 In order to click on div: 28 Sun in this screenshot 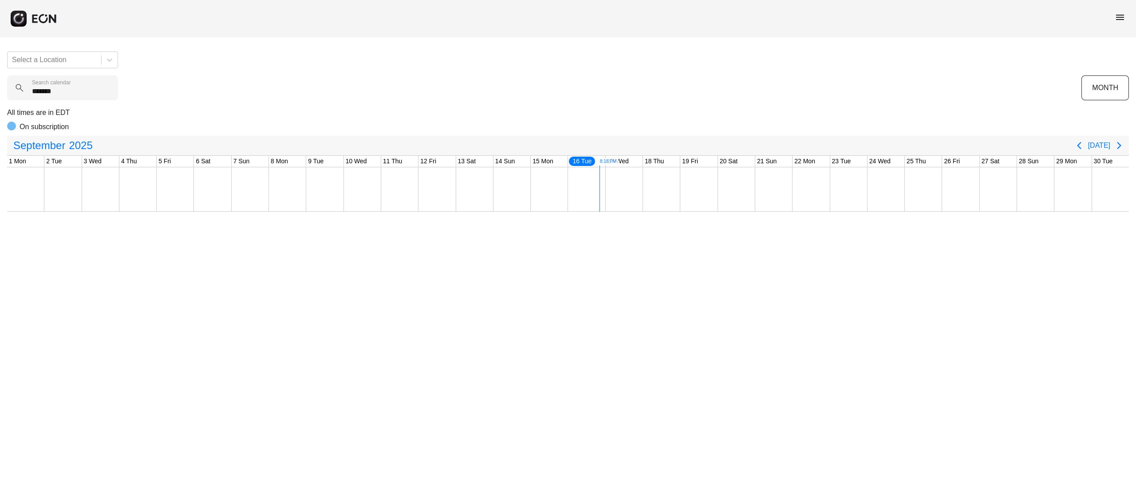, I will do `click(1029, 161)`.